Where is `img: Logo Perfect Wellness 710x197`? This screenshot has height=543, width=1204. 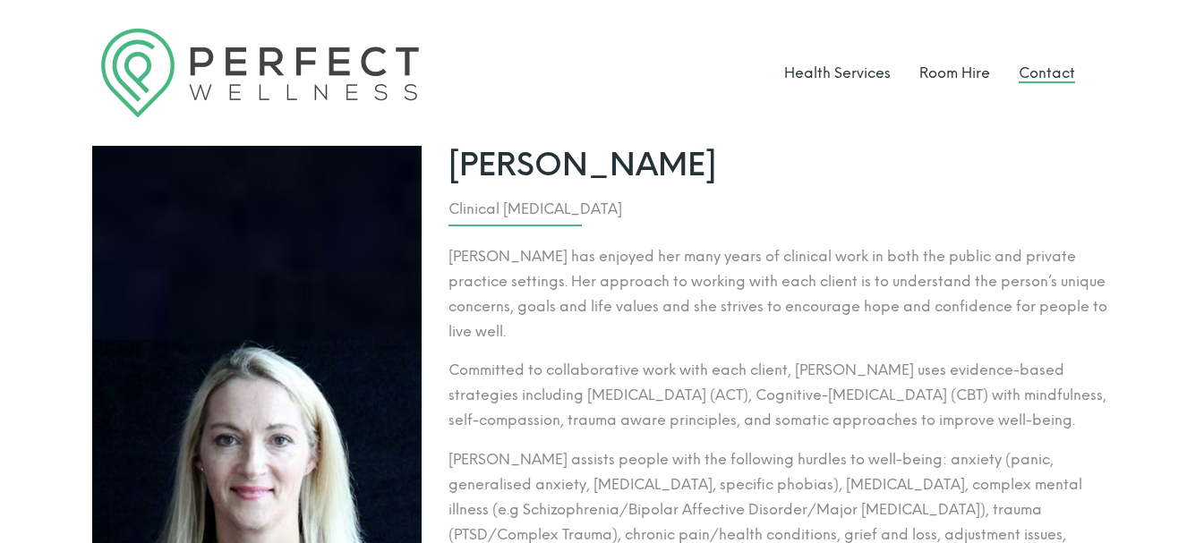
img: Logo Perfect Wellness 710x197 is located at coordinates (260, 73).